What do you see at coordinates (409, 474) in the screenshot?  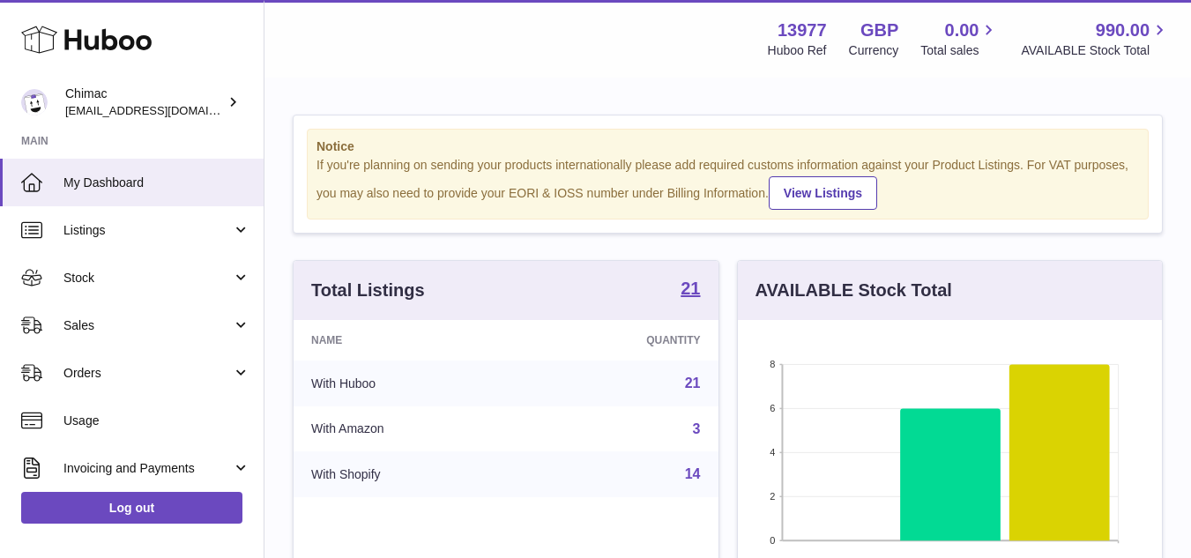 I see `td: With Shopify` at bounding box center [409, 474].